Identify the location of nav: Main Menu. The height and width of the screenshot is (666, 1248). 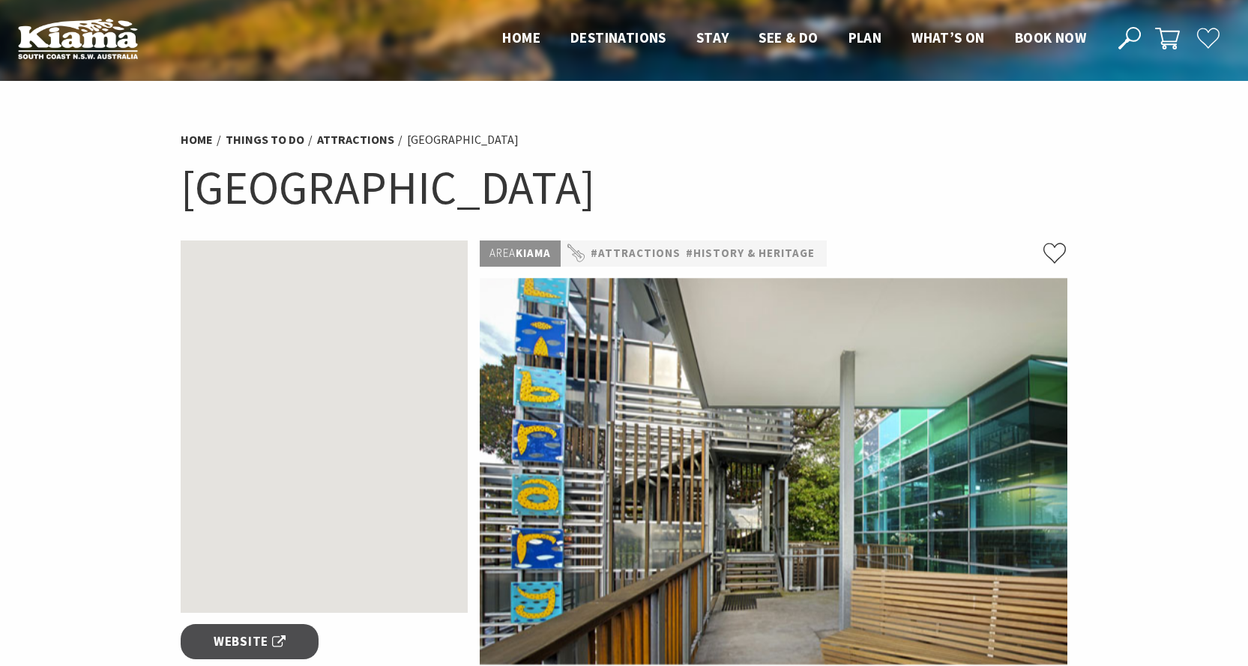
(794, 38).